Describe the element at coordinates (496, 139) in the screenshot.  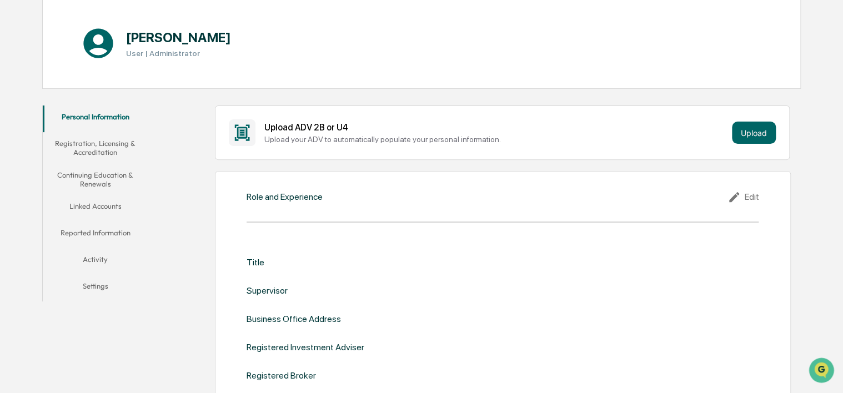
I see `div: Upload your ADV to automatically populate your personal information.` at that location.